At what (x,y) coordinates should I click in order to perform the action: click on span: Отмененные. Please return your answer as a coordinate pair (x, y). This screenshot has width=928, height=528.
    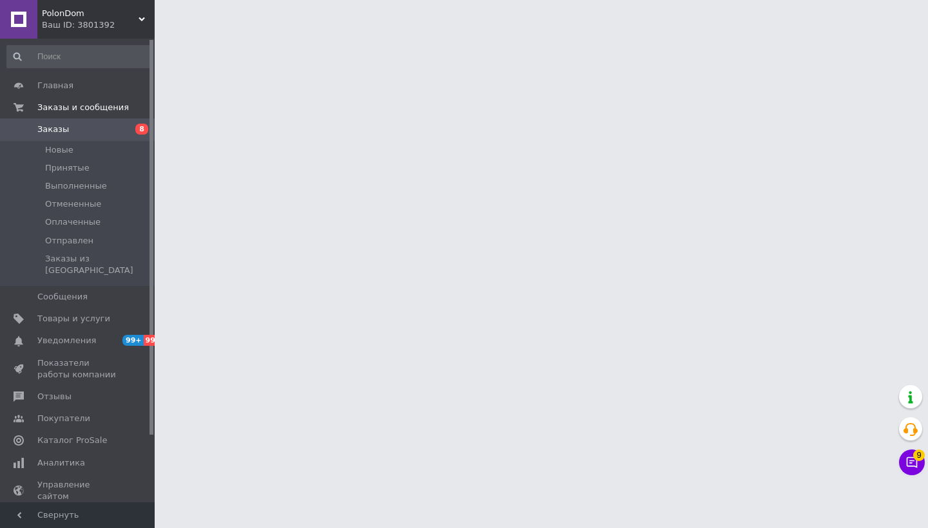
    Looking at the image, I should click on (73, 204).